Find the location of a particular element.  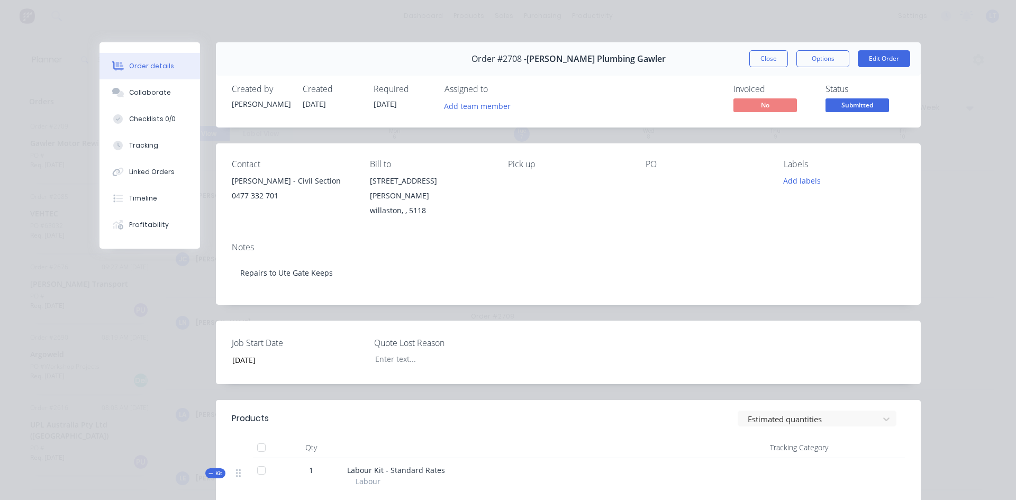

span: Labour is located at coordinates (368, 481).